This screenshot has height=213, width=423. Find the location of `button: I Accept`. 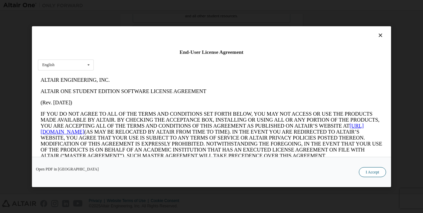

button: I Accept is located at coordinates (372, 172).